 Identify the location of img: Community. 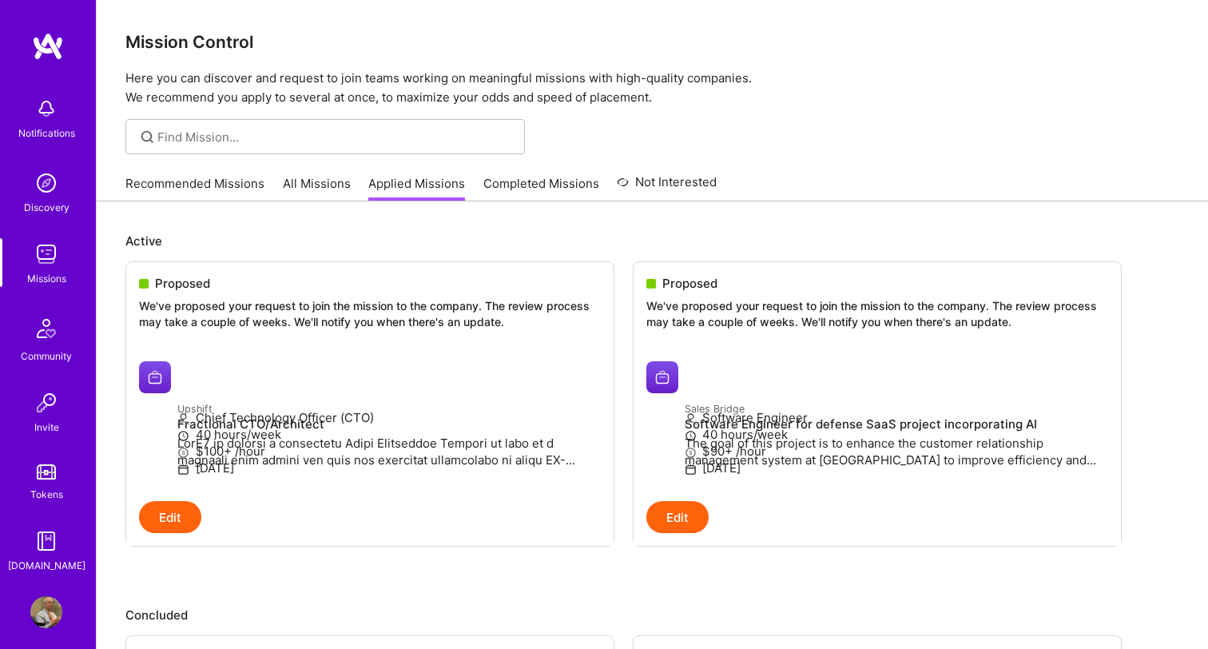
(46, 328).